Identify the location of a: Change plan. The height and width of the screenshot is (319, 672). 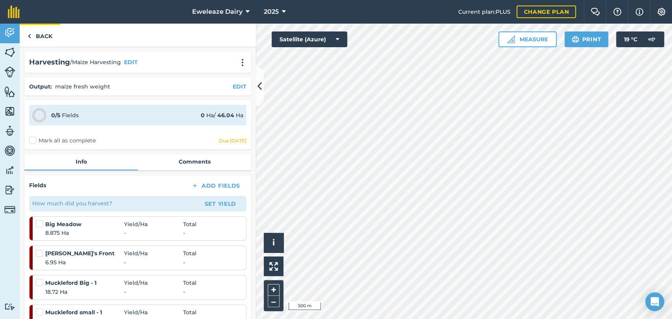
(546, 12).